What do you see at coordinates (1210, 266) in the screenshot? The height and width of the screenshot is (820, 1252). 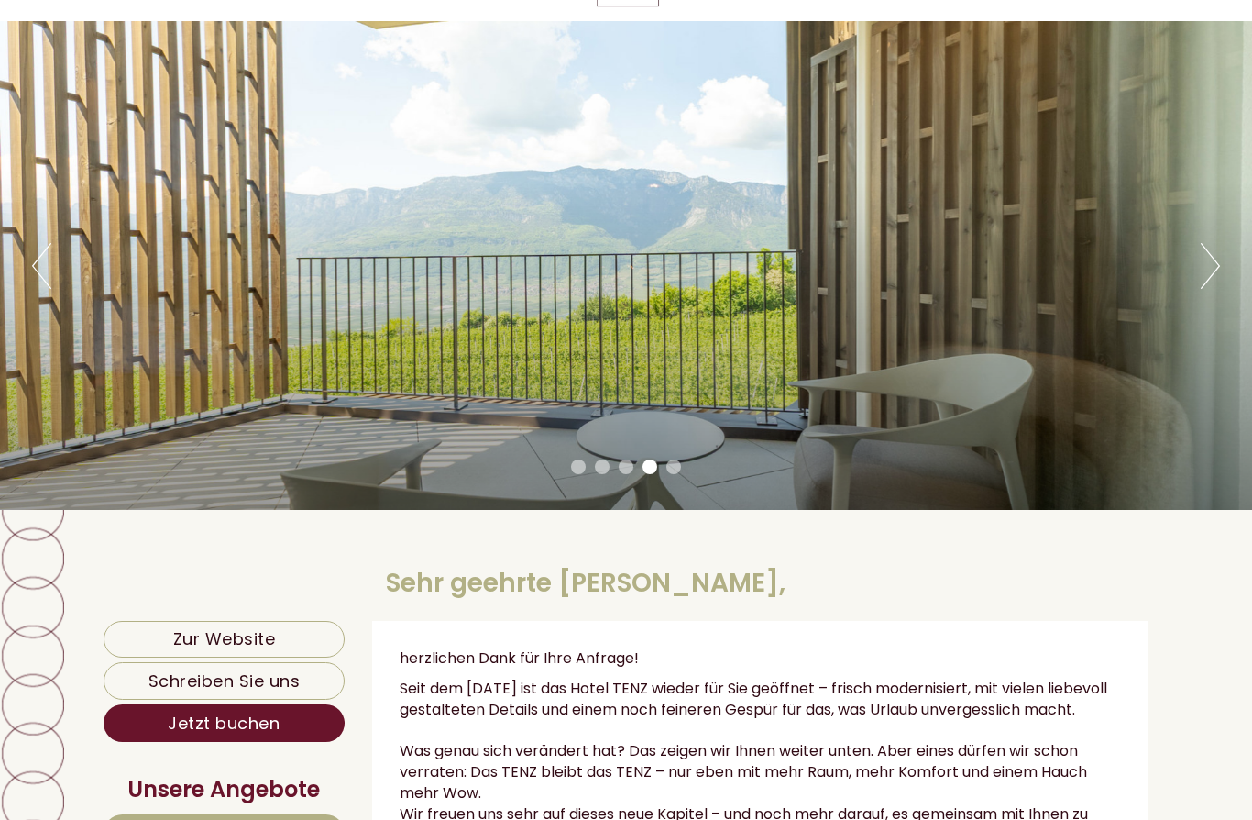 I see `button: Next` at bounding box center [1210, 266].